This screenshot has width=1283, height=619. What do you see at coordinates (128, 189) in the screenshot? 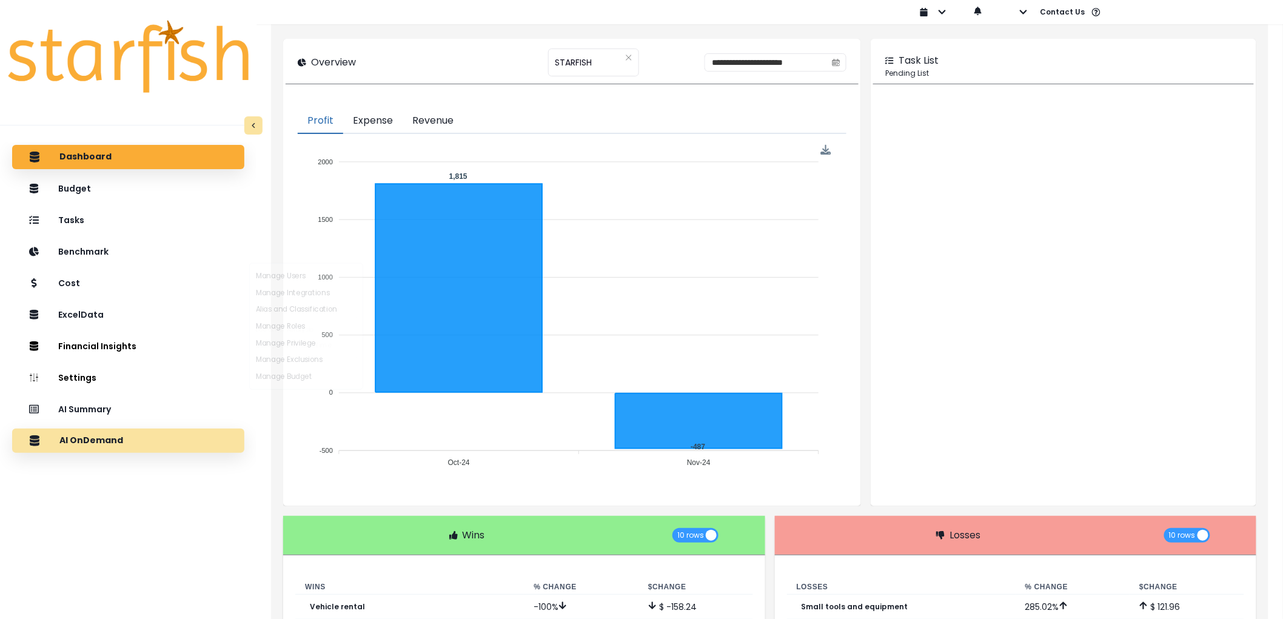
I see `button: Budget` at bounding box center [128, 189].